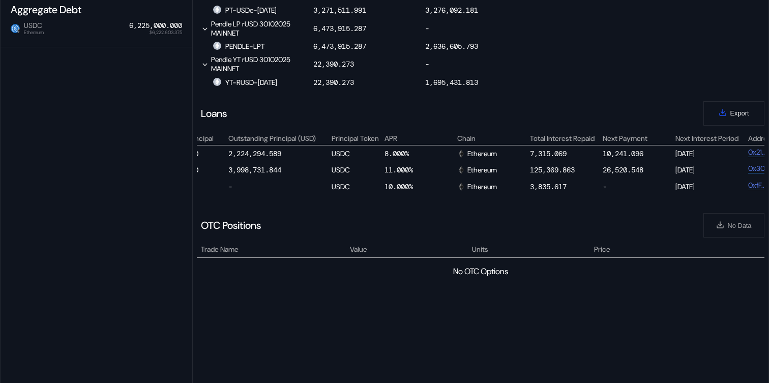  What do you see at coordinates (623, 154) in the screenshot?
I see `div: 10,241.096` at bounding box center [623, 154].